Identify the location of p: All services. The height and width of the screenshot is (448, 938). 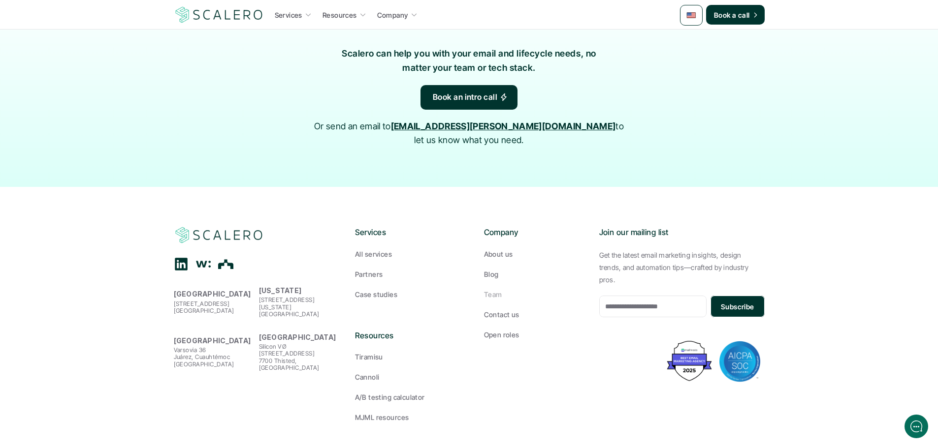
(373, 254).